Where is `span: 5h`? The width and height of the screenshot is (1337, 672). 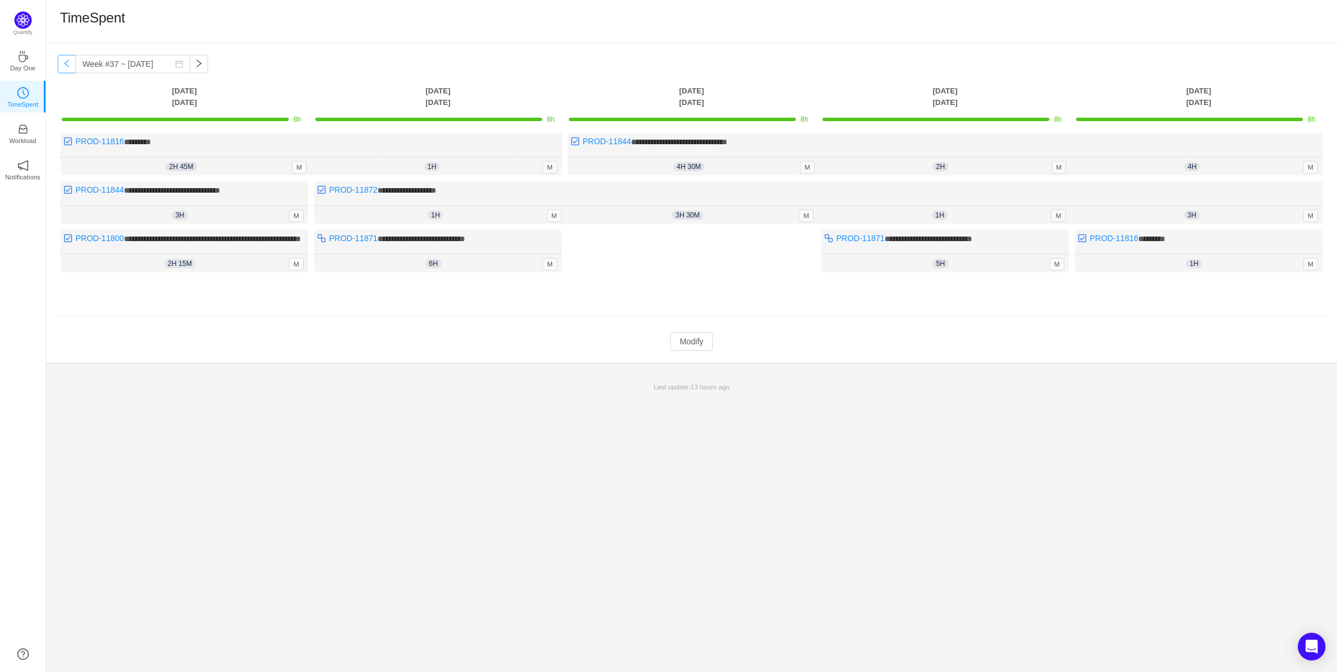
span: 5h is located at coordinates (940, 263).